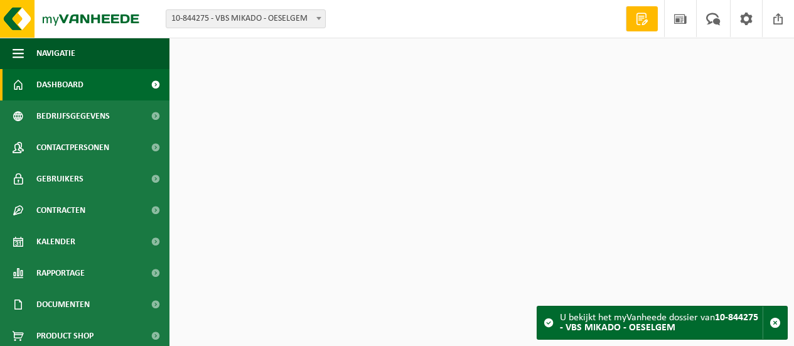 This screenshot has width=794, height=346. Describe the element at coordinates (659, 323) in the screenshot. I see `strong: 10-844275 - VBS MIKADO - OESELGEM` at that location.